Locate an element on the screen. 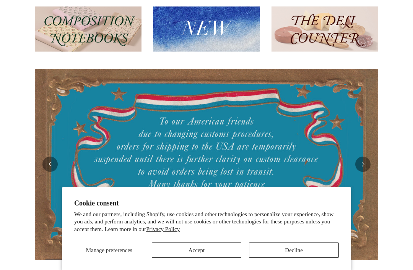  img: New.jpg__PID:f73bdf93-380a-4a35-bcfe-7823039498e1 is located at coordinates (206, 29).